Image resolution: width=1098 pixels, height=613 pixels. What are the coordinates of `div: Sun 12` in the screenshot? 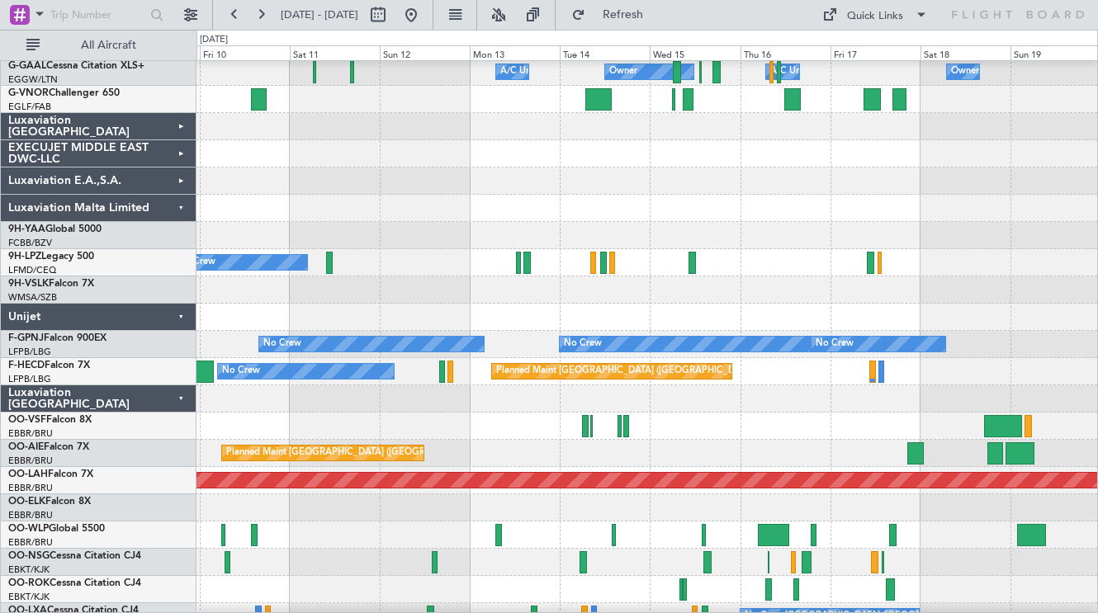 It's located at (424, 53).